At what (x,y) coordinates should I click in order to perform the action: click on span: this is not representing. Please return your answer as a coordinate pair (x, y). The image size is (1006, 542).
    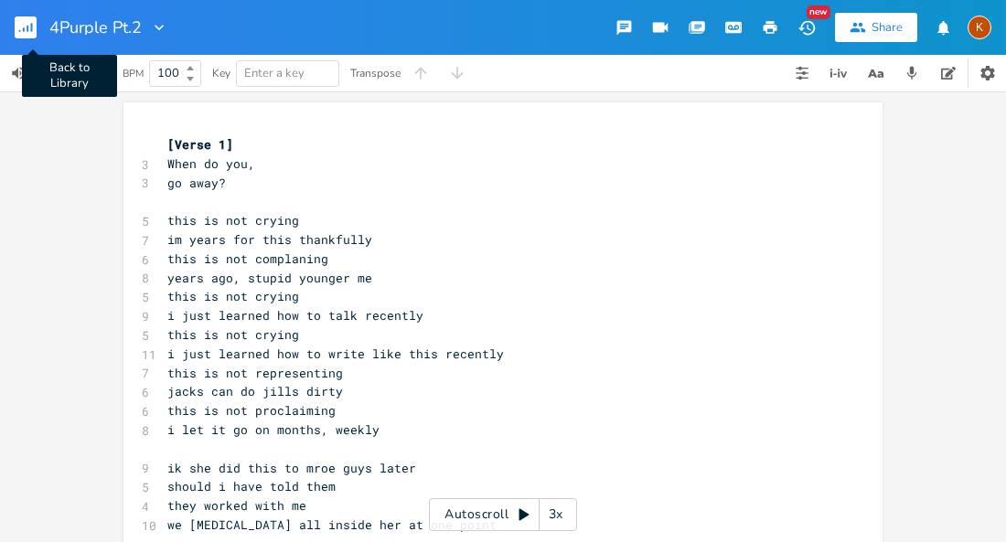
    Looking at the image, I should click on (255, 373).